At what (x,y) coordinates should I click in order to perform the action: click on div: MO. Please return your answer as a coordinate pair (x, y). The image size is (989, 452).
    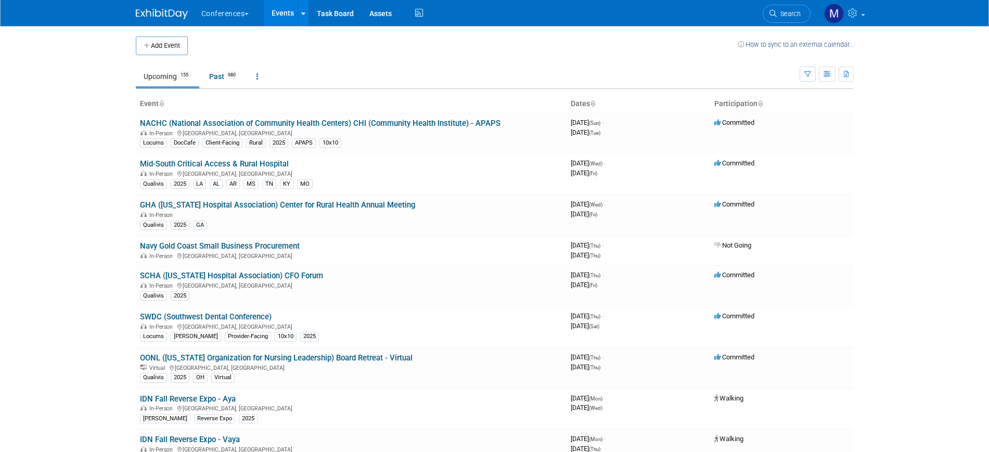
    Looking at the image, I should click on (305, 184).